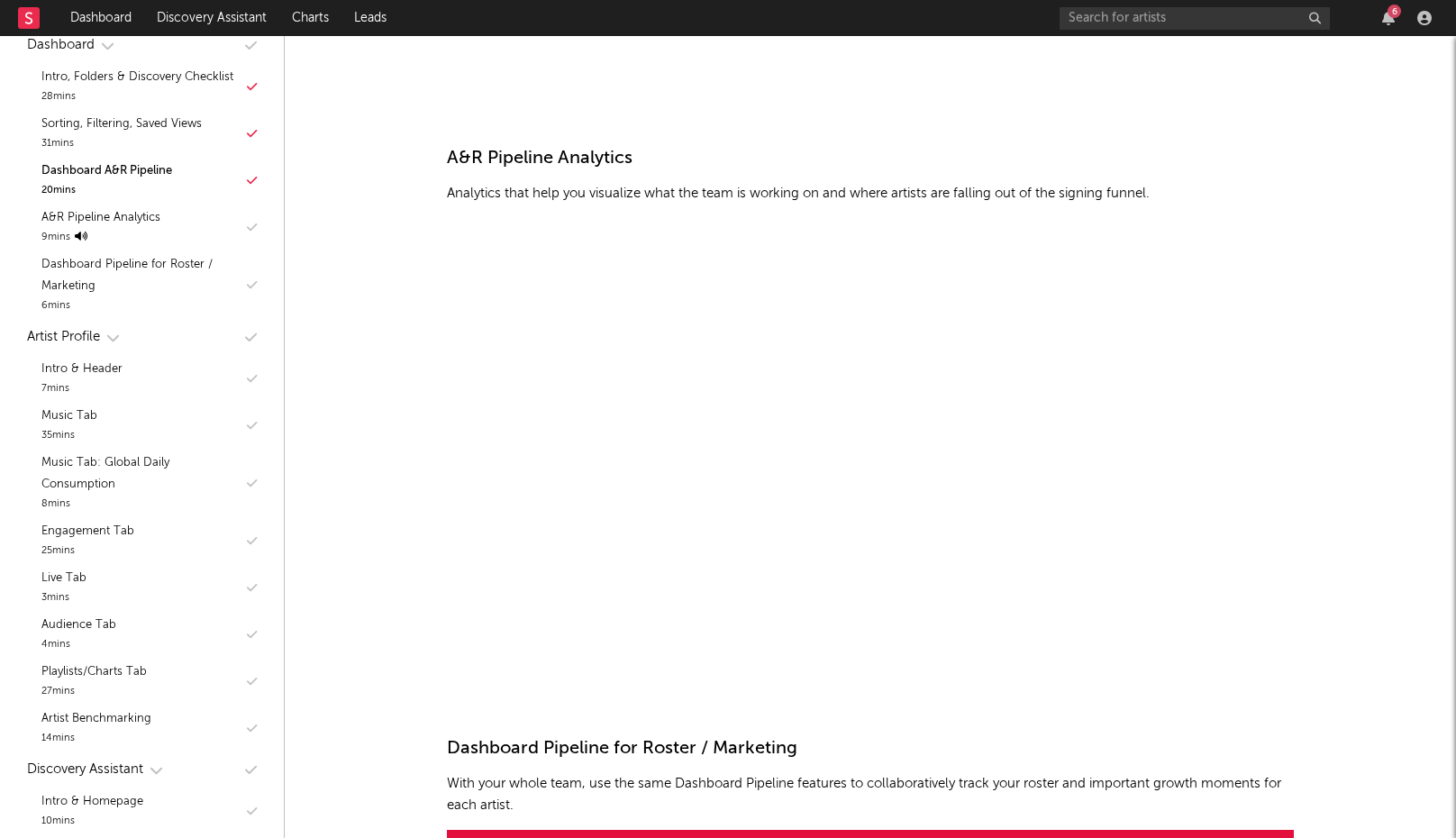 The width and height of the screenshot is (1456, 838). What do you see at coordinates (137, 78) in the screenshot?
I see `div: Intro, Folders & Discovery Checklist` at bounding box center [137, 78].